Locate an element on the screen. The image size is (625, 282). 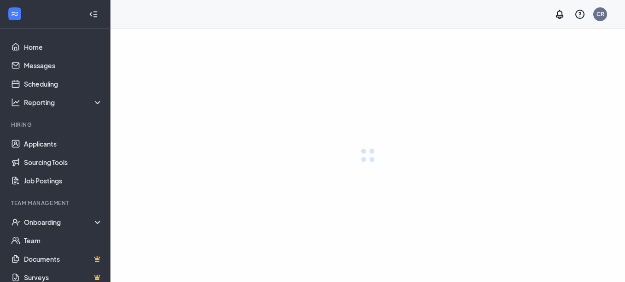
a: Team is located at coordinates (63, 240).